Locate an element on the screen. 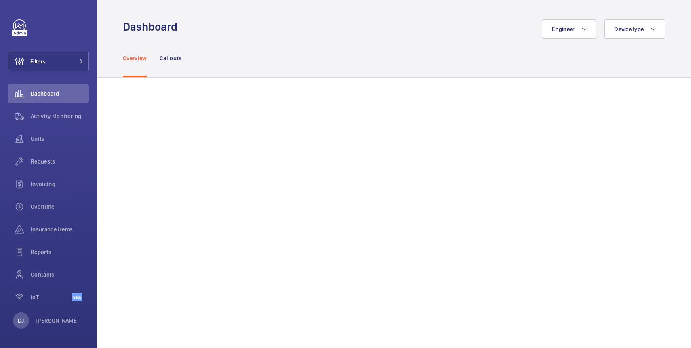  span: Device type is located at coordinates (628, 29).